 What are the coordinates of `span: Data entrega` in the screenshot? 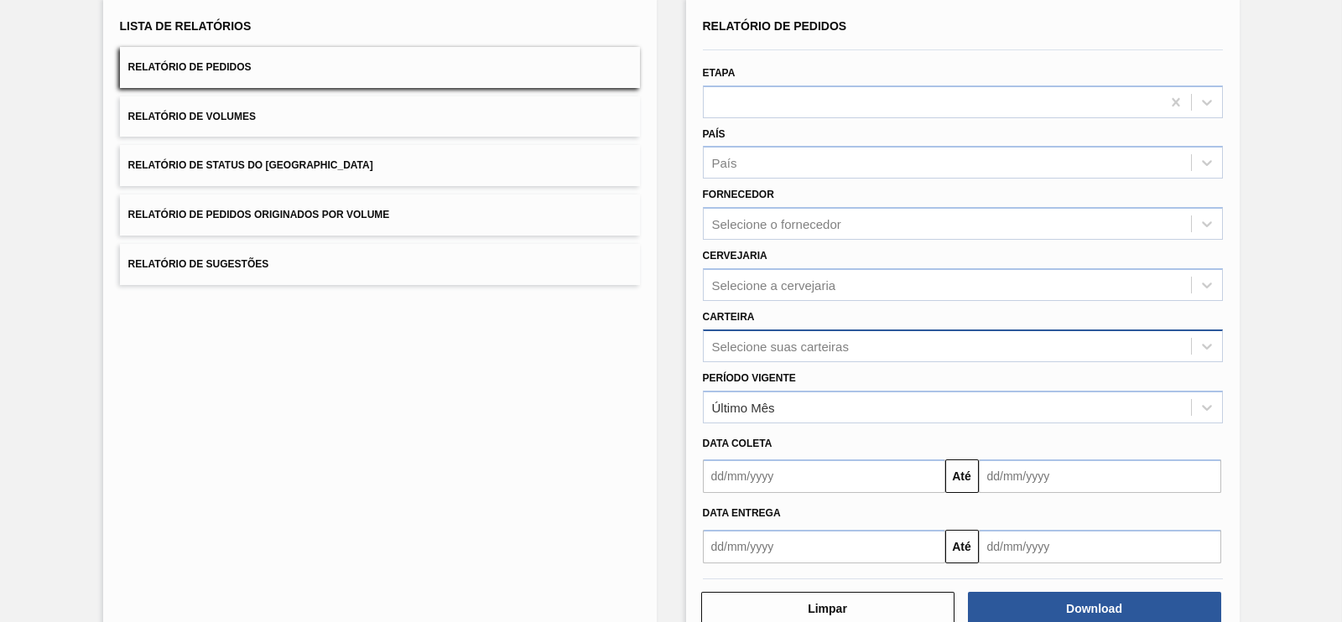 It's located at (741, 513).